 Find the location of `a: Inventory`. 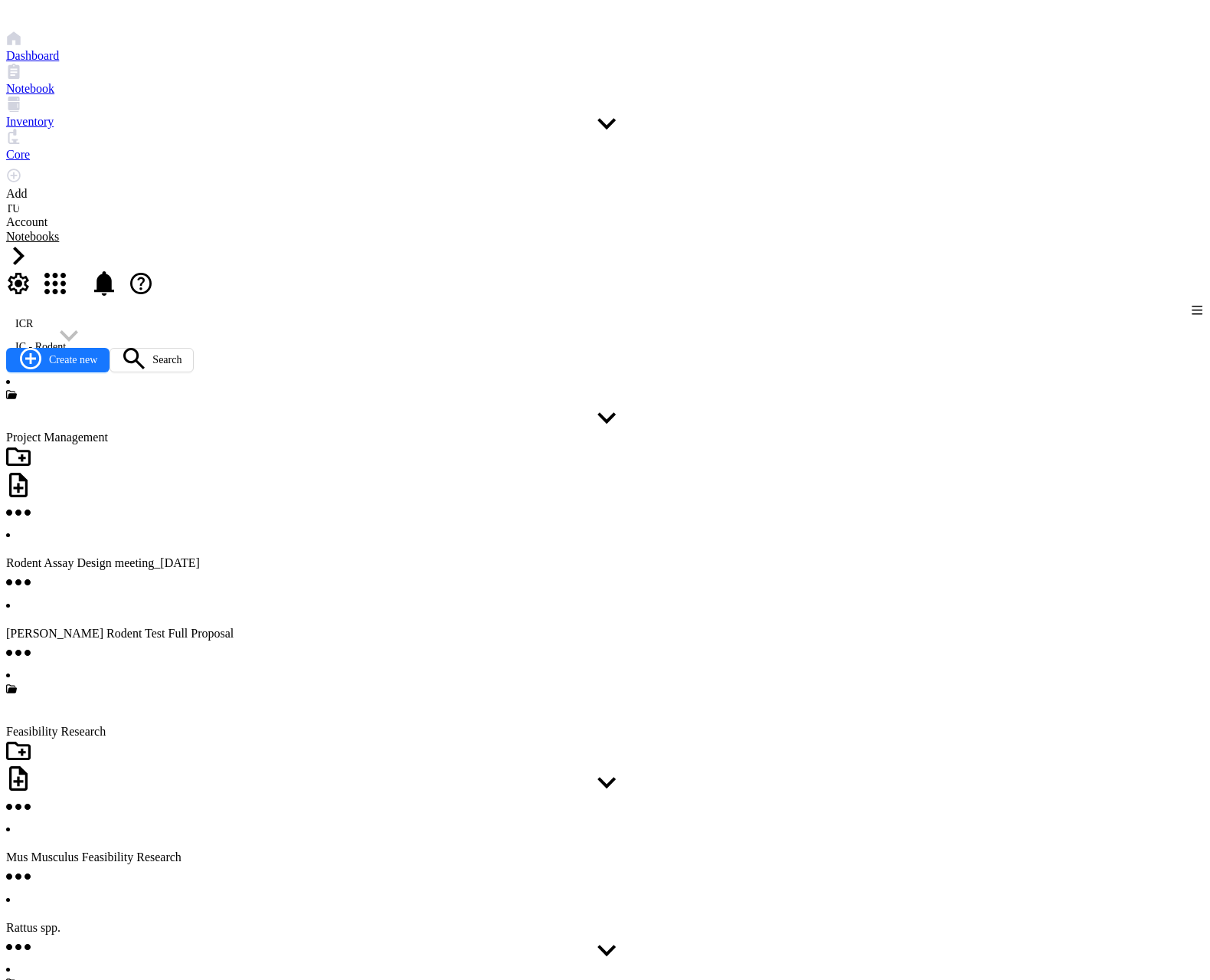

a: Inventory is located at coordinates (605, 113).